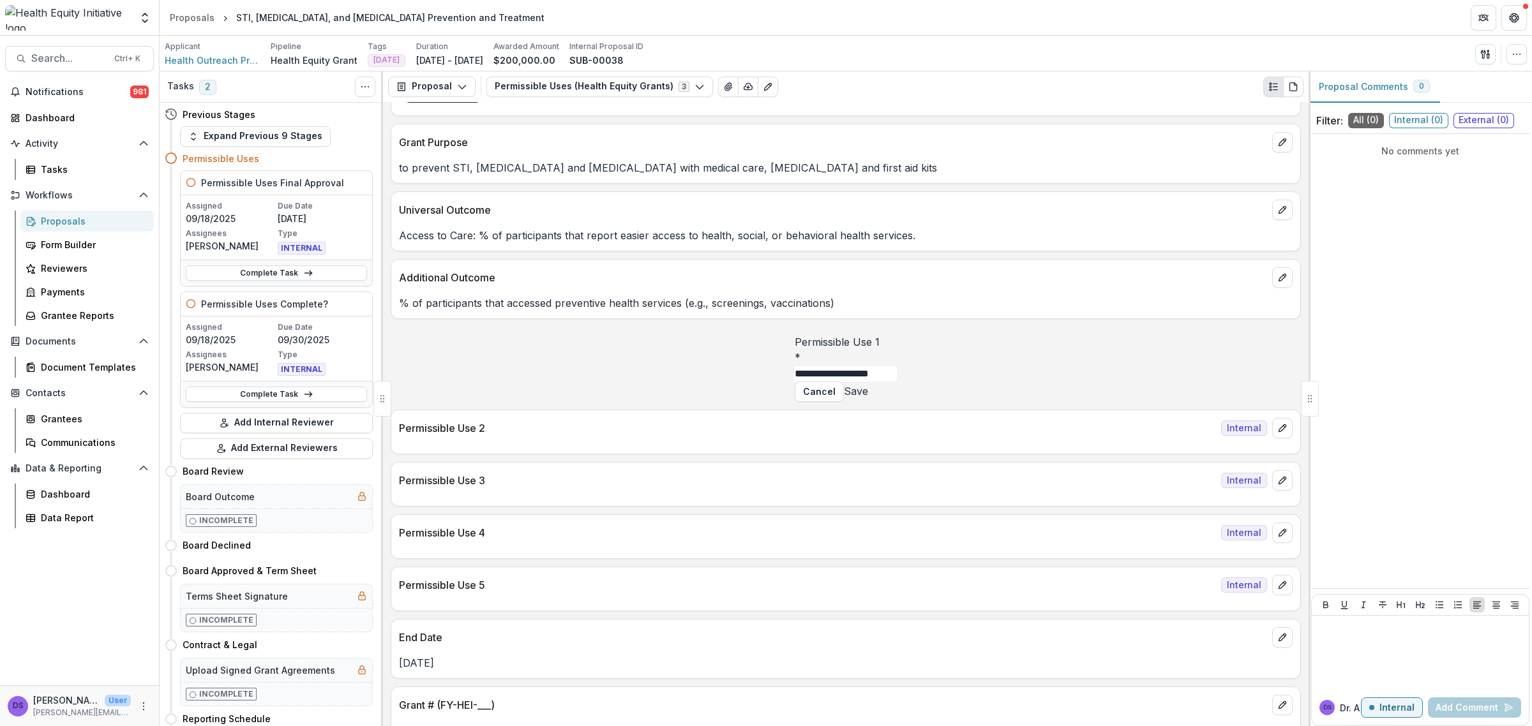 The height and width of the screenshot is (726, 1532). What do you see at coordinates (127, 59) in the screenshot?
I see `div: Ctrl + K` at bounding box center [127, 59].